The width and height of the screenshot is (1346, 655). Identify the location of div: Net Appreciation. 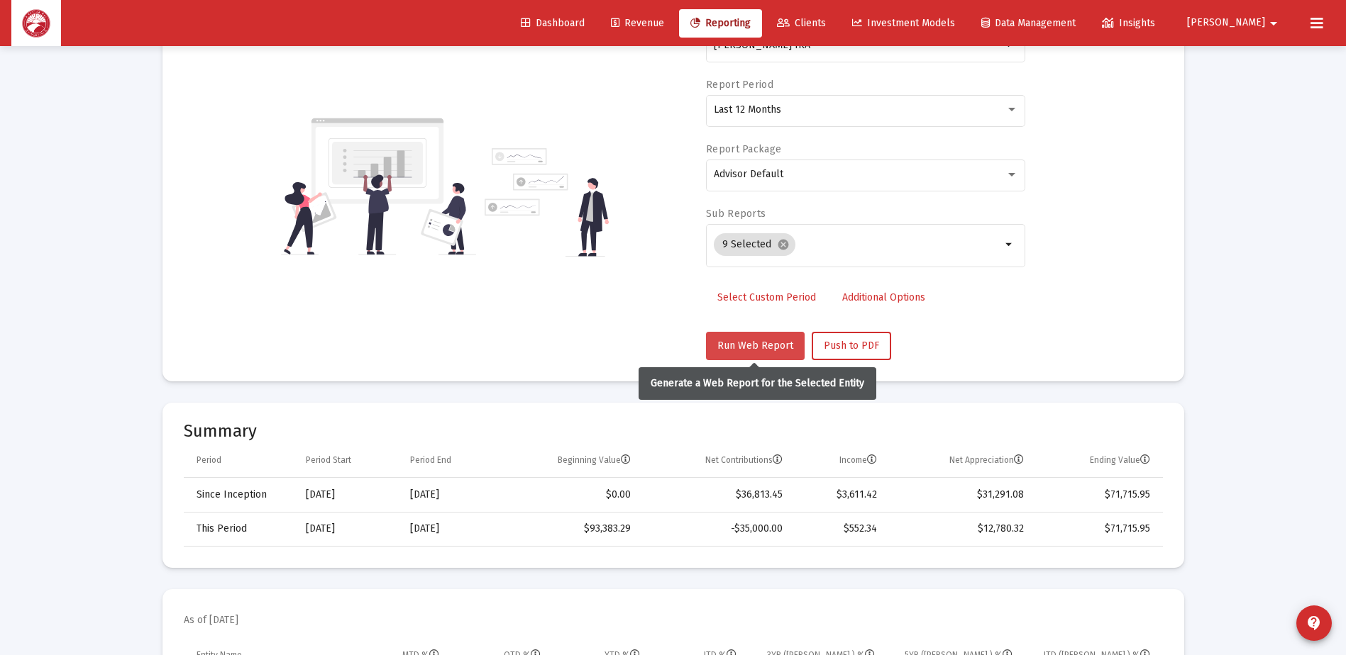
(986, 460).